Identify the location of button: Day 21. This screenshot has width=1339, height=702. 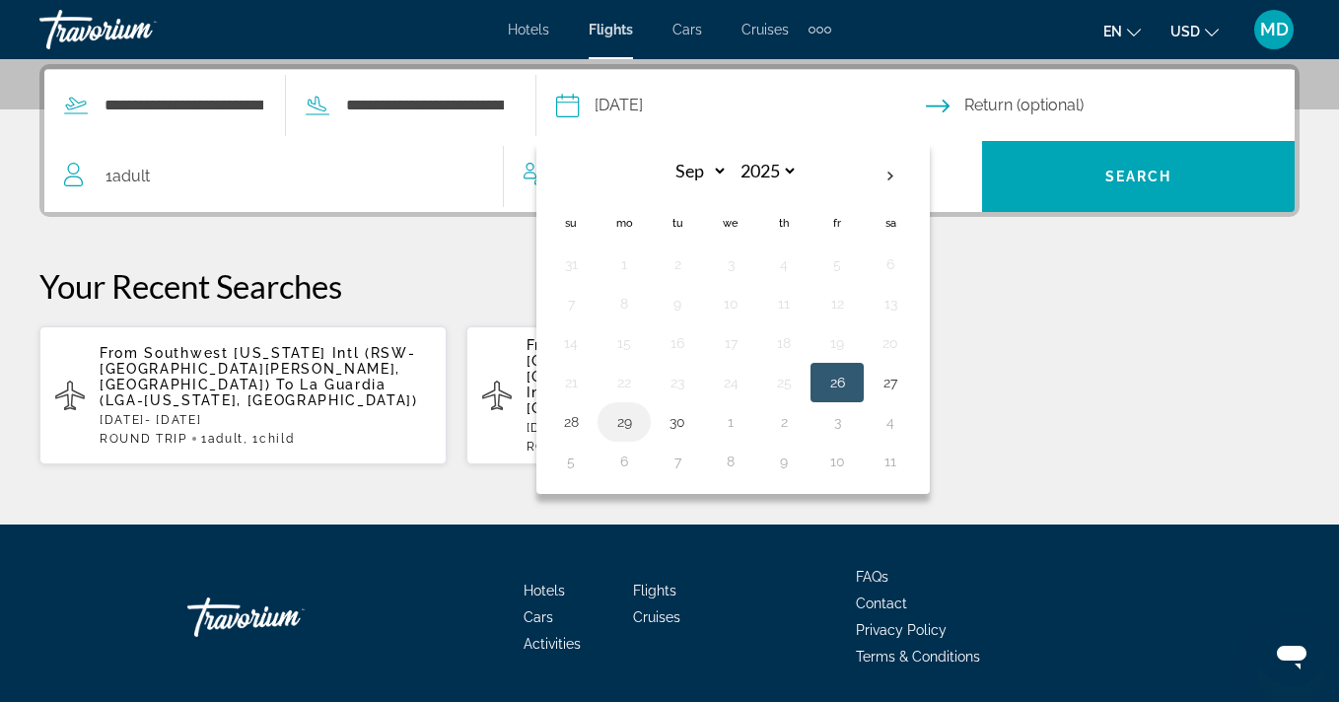
(571, 383).